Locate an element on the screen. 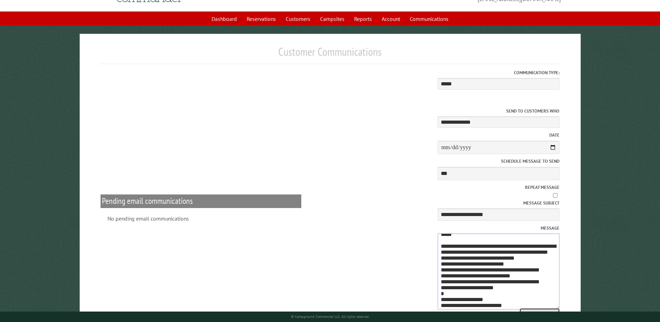 This screenshot has width=660, height=322. a: Communications is located at coordinates (429, 19).